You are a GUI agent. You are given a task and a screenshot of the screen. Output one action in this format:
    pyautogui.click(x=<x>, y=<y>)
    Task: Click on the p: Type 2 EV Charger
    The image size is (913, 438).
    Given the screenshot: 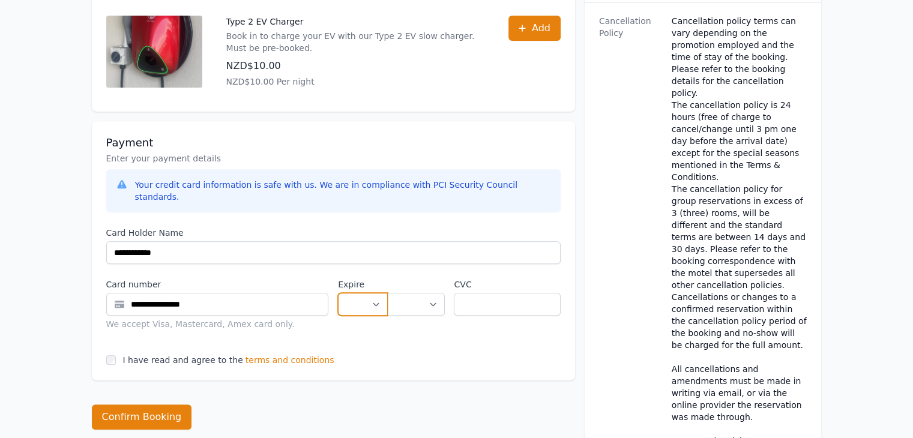 What is the action you would take?
    pyautogui.click(x=355, y=22)
    